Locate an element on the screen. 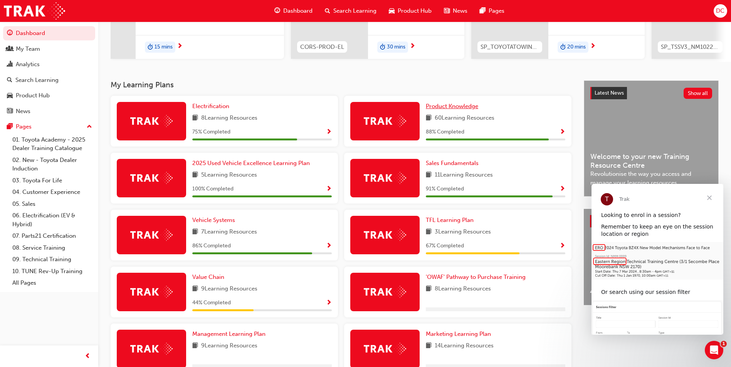  span: 30 mins is located at coordinates (396, 47).